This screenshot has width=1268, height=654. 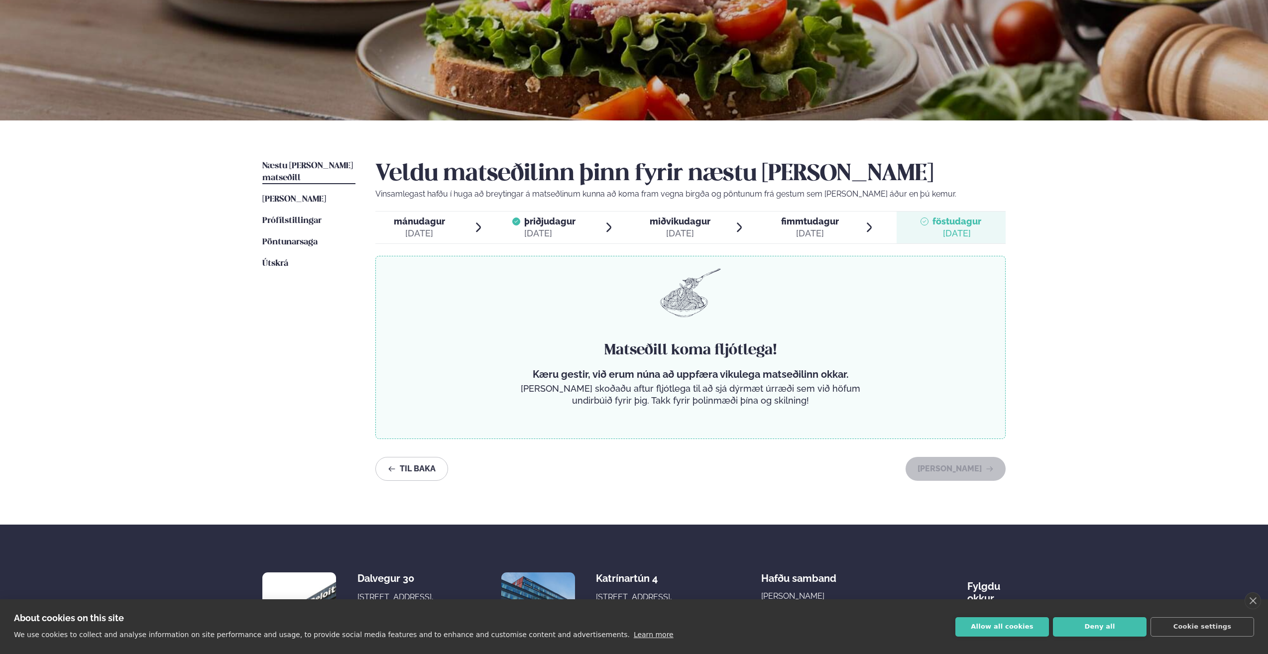 I want to click on span: föstudagur, so click(x=957, y=221).